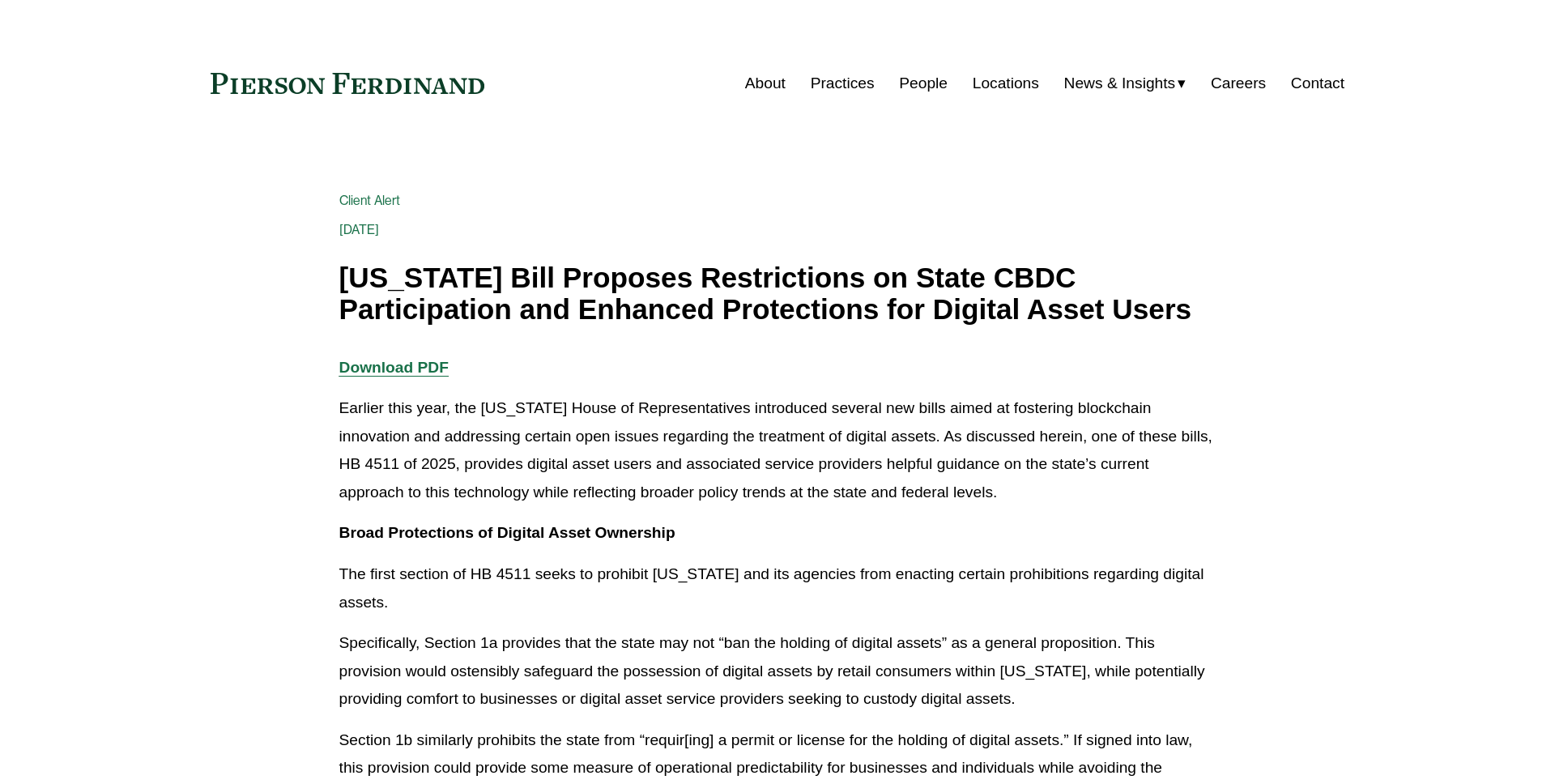 This screenshot has height=784, width=1555. Describe the element at coordinates (1120, 83) in the screenshot. I see `span: News & Insights` at that location.